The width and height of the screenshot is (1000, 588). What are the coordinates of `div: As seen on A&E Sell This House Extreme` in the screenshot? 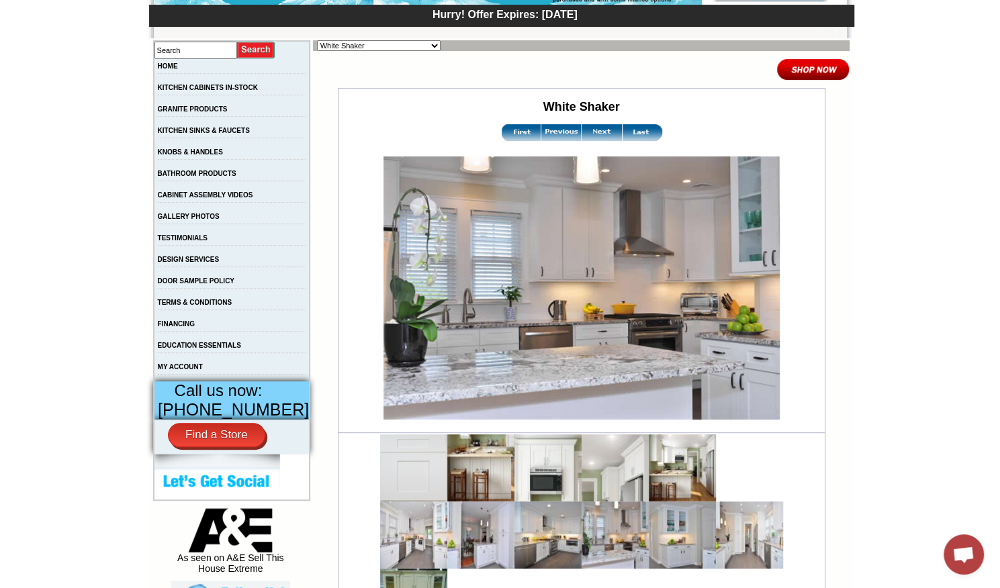 It's located at (230, 545).